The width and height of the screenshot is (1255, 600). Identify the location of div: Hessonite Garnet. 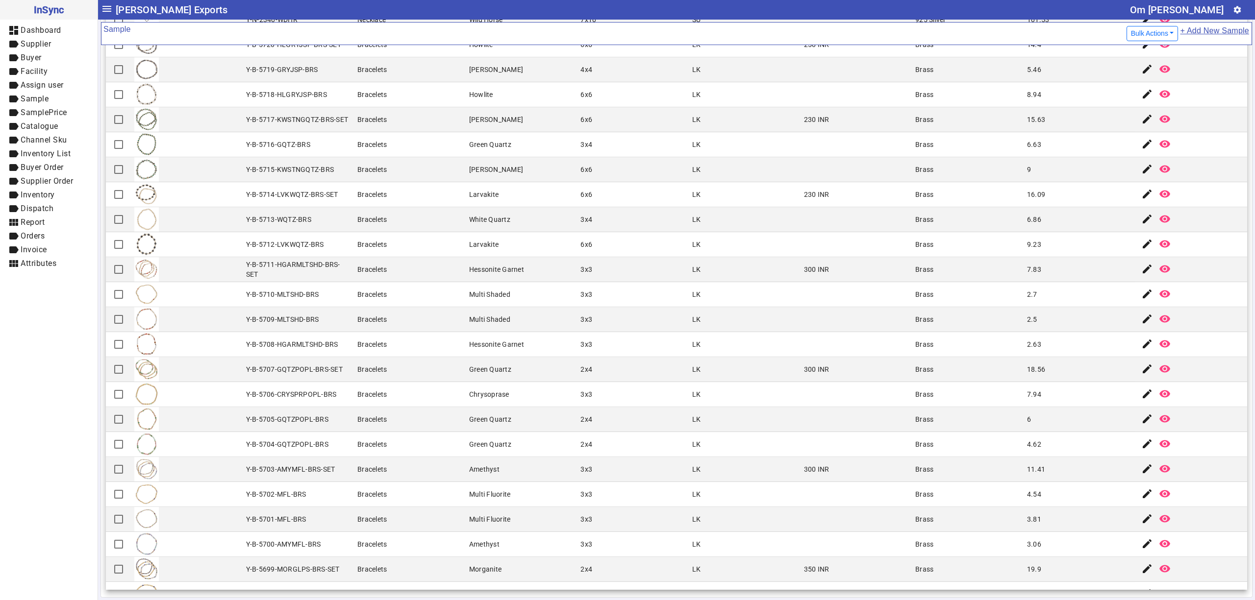
(497, 270).